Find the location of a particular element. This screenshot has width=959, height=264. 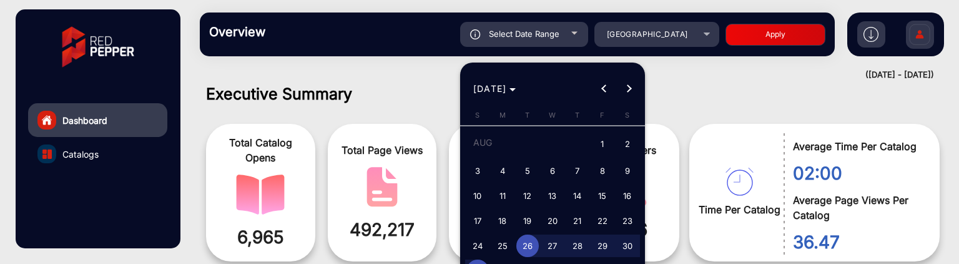

button: August 13, 2025 is located at coordinates (553, 196).